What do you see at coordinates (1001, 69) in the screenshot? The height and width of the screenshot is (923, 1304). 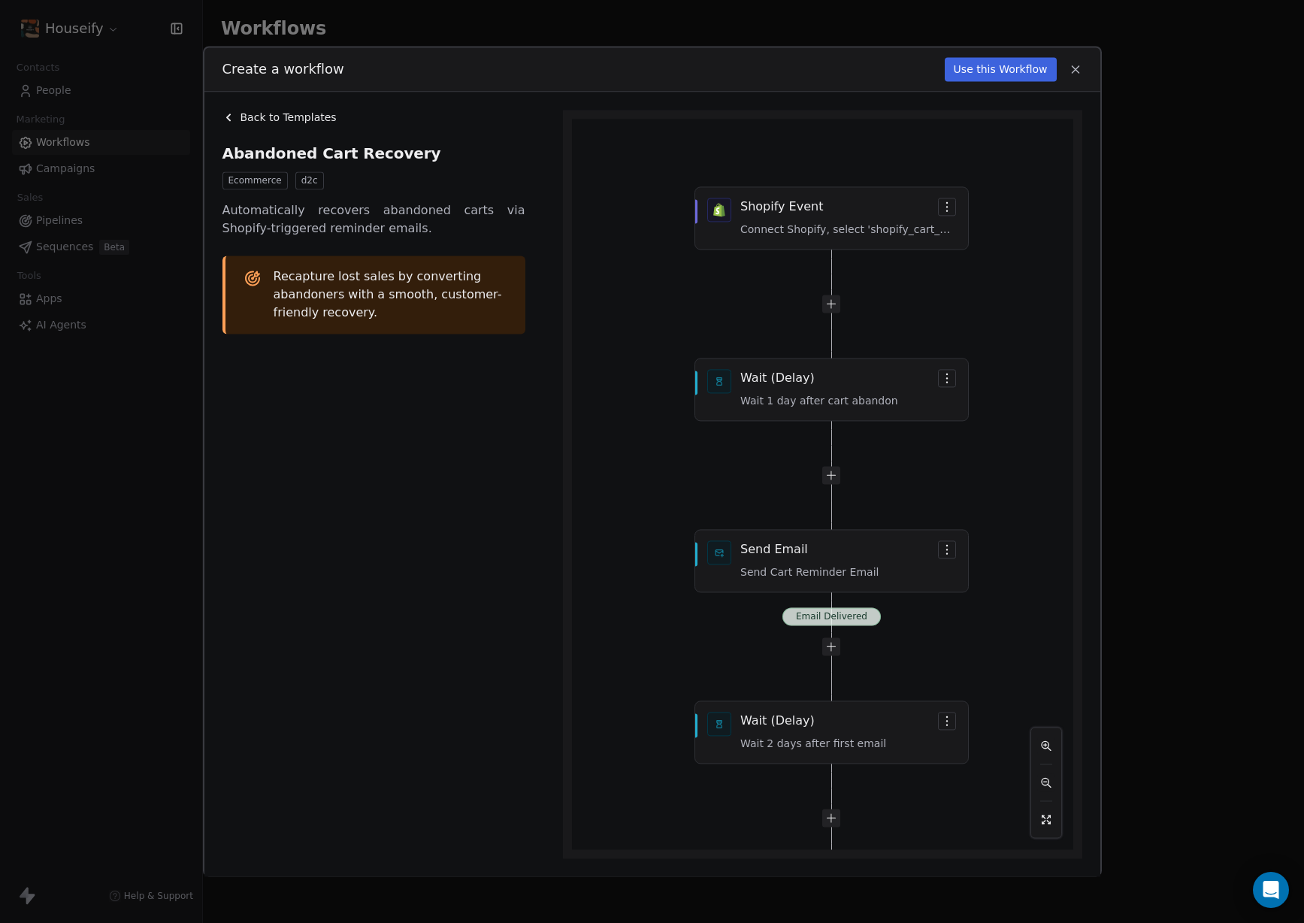 I see `button: Use this Workflow` at bounding box center [1001, 69].